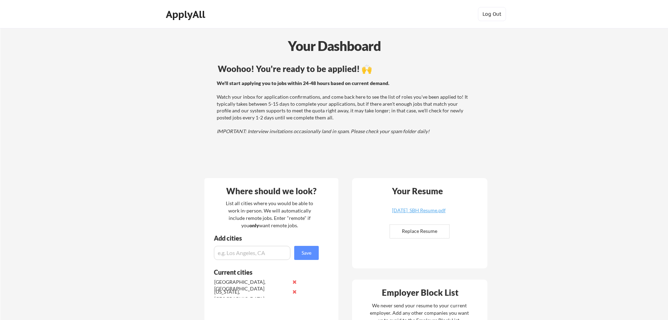 Image resolution: width=668 pixels, height=320 pixels. What do you see at coordinates (492, 14) in the screenshot?
I see `button: Log Out` at bounding box center [492, 14].